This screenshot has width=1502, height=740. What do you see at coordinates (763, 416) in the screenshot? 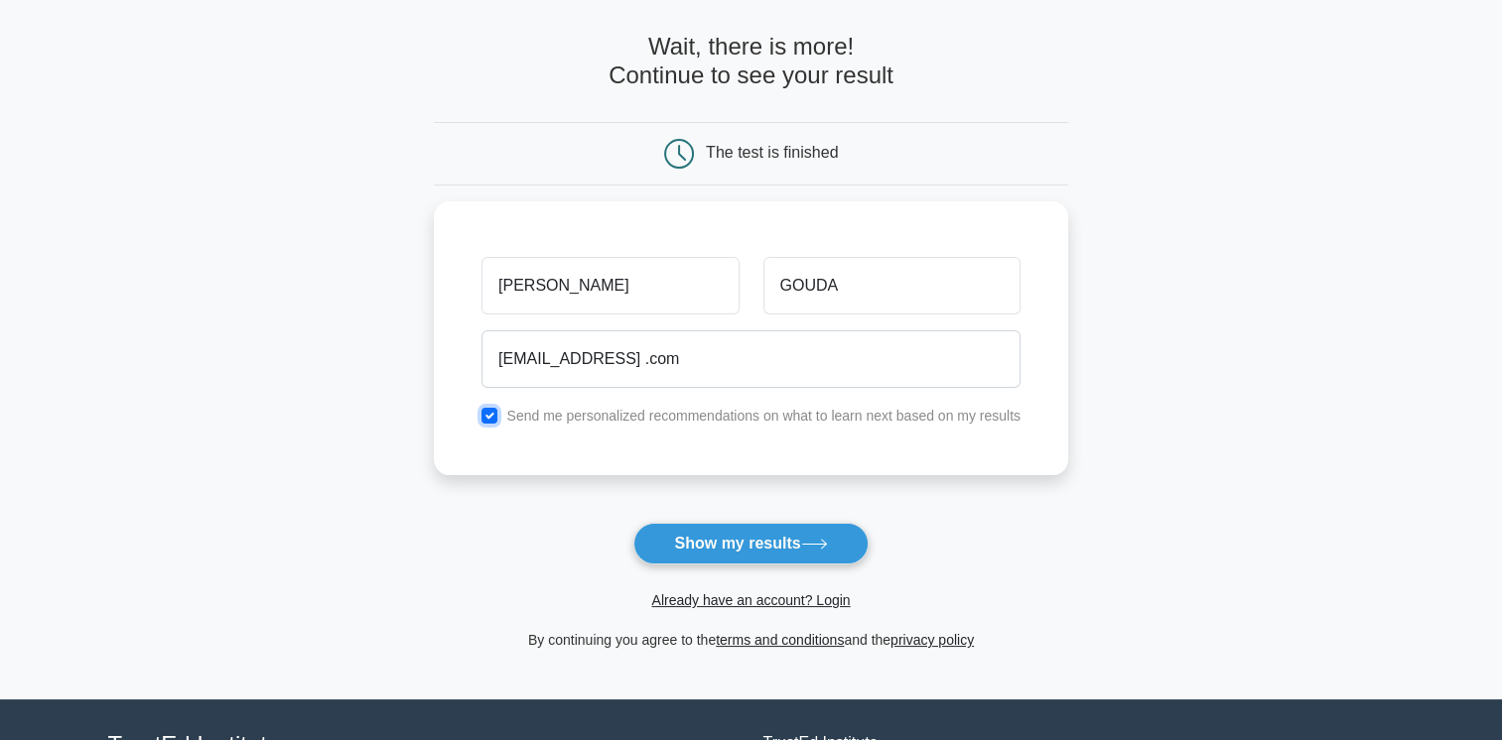
I see `label: Send me personalized recommendations on what to learn next based on my results` at bounding box center [763, 416].